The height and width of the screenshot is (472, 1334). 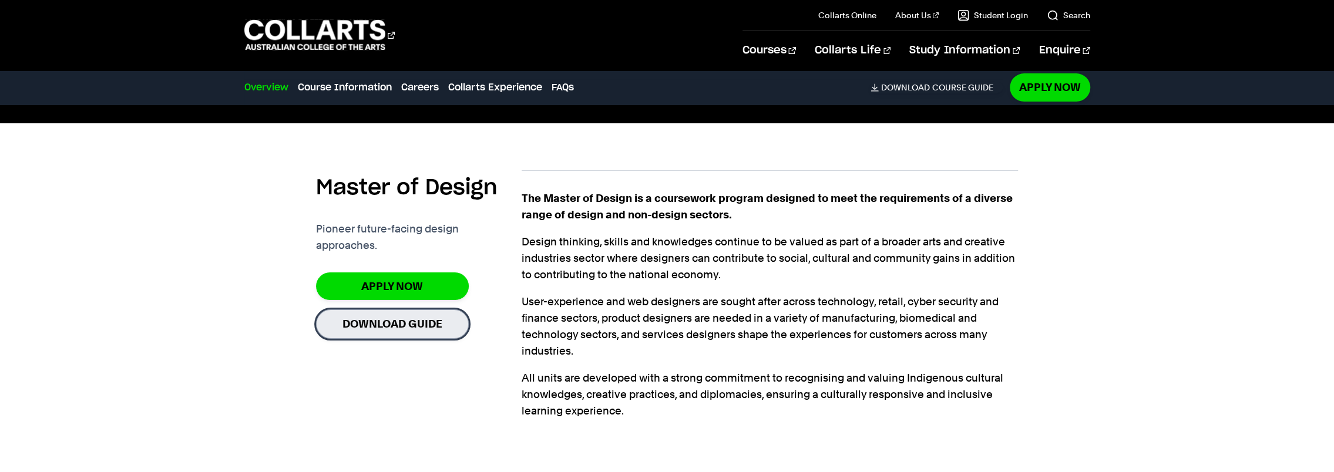 What do you see at coordinates (965, 51) in the screenshot?
I see `a: Study Information` at bounding box center [965, 51].